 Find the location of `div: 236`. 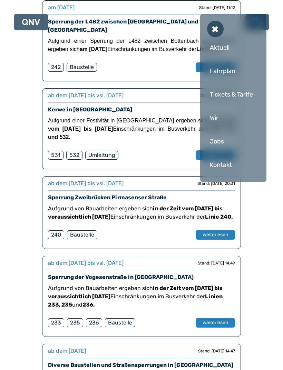

div: 236 is located at coordinates (94, 323).